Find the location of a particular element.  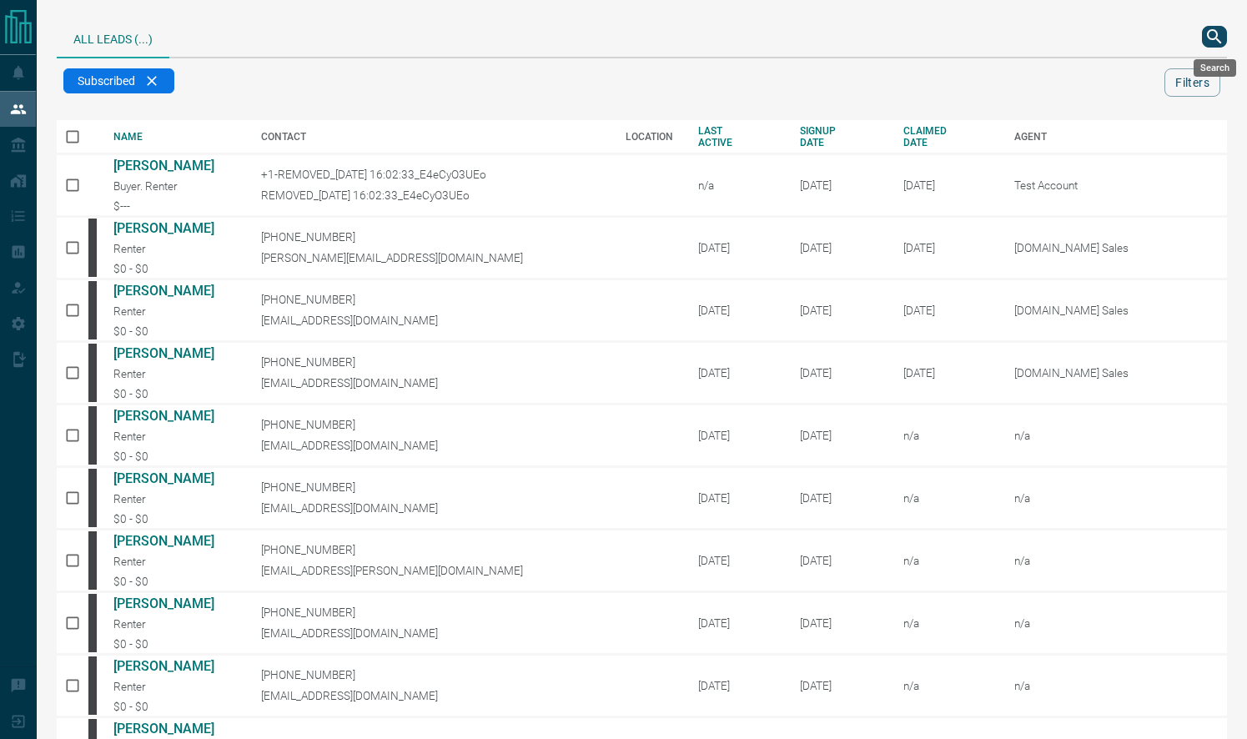

div: LOCATION is located at coordinates (649, 137).